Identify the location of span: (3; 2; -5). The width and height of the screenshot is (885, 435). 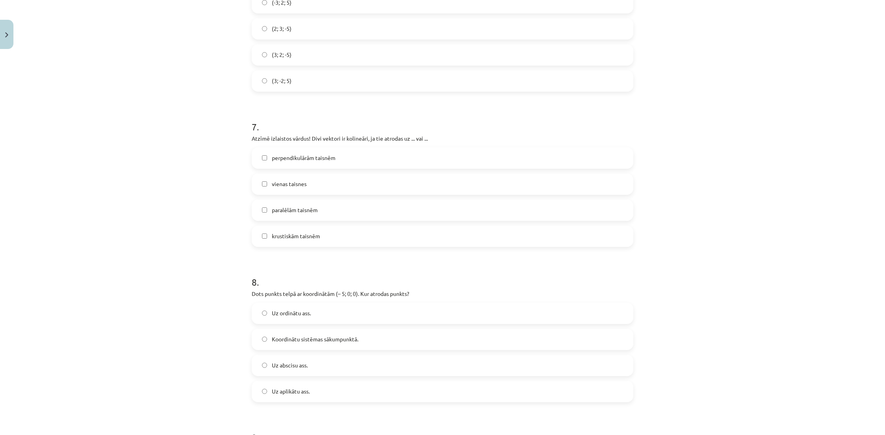
(282, 55).